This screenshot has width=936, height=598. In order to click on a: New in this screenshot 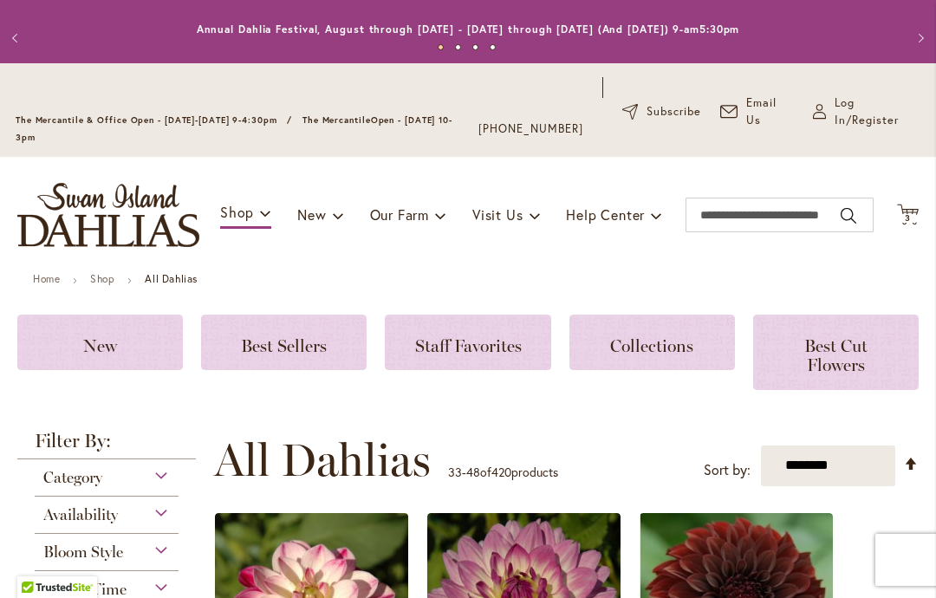, I will do `click(100, 342)`.